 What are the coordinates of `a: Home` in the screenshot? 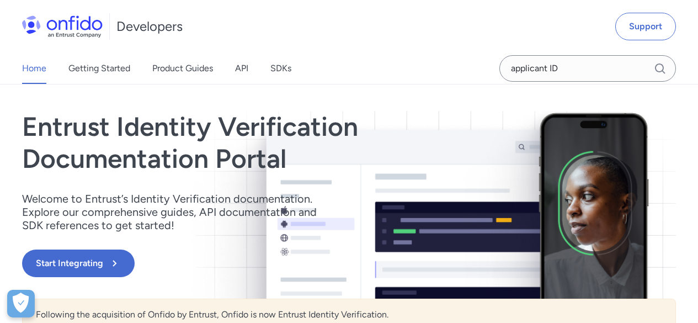 It's located at (34, 68).